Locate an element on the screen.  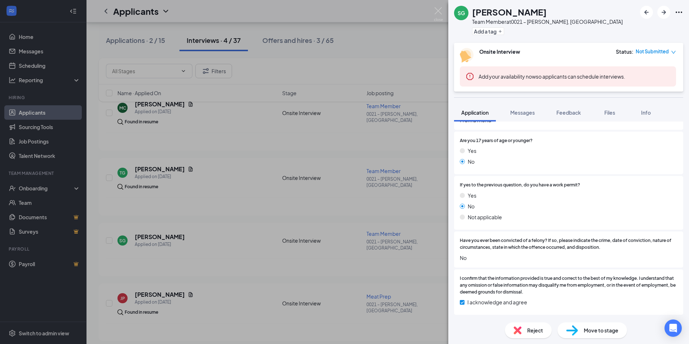
span: If yes to the previous question, do you have a work permit? is located at coordinates (520, 185).